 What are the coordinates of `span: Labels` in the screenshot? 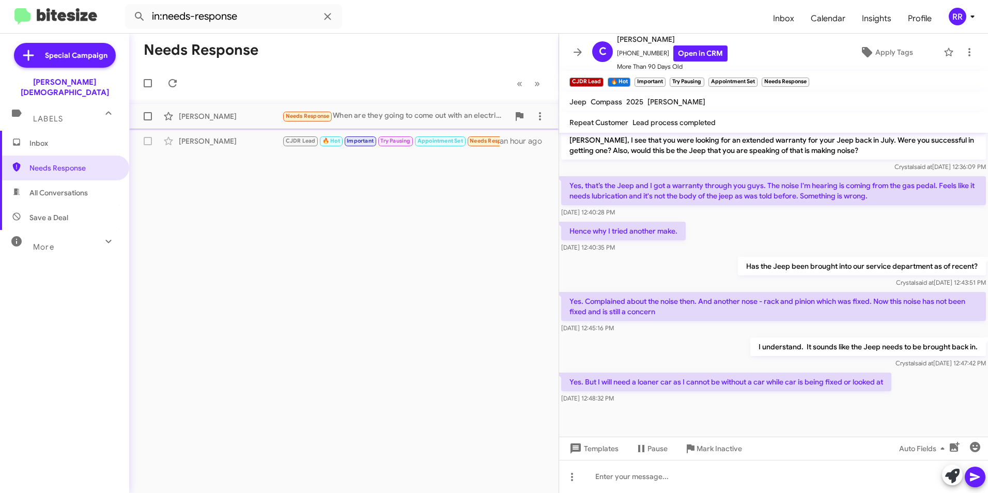 It's located at (48, 119).